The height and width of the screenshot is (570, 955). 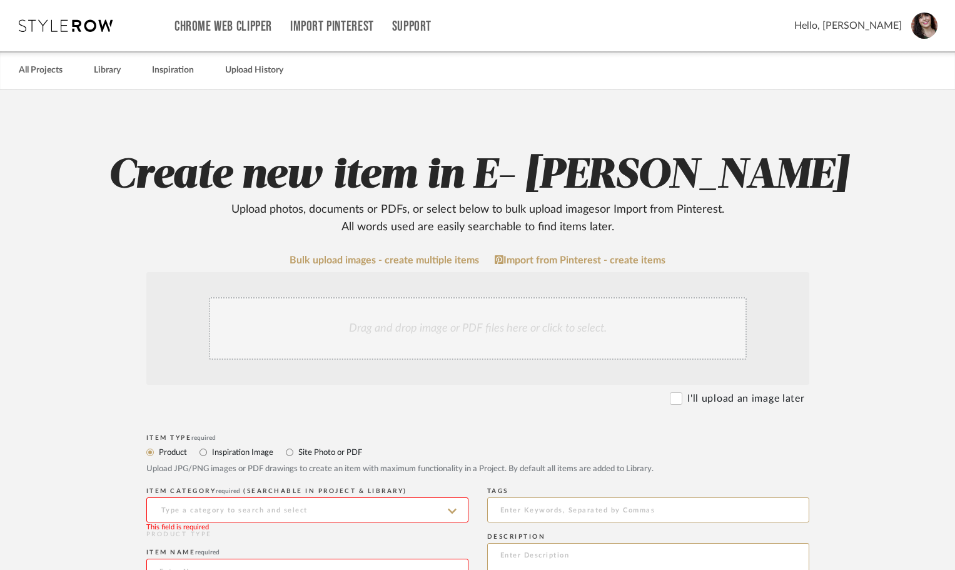 What do you see at coordinates (648, 537) in the screenshot?
I see `div: Description` at bounding box center [648, 537].